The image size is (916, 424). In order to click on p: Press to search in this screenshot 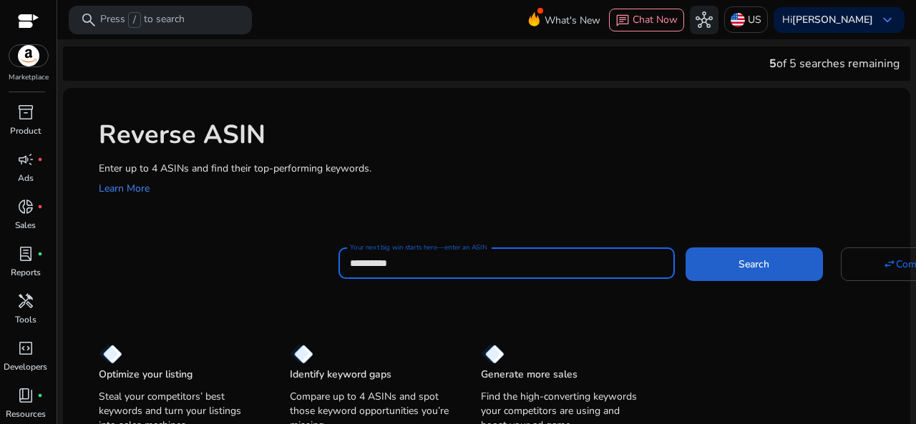, I will do `click(142, 20)`.